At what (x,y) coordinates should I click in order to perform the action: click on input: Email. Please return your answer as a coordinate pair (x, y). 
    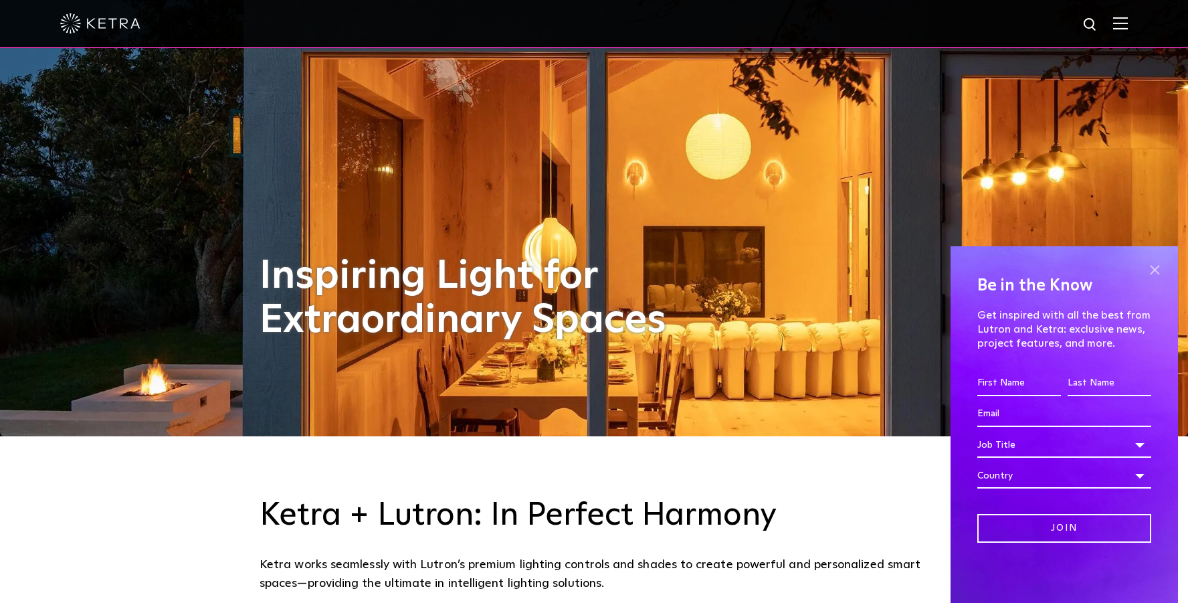
    Looking at the image, I should click on (1064, 414).